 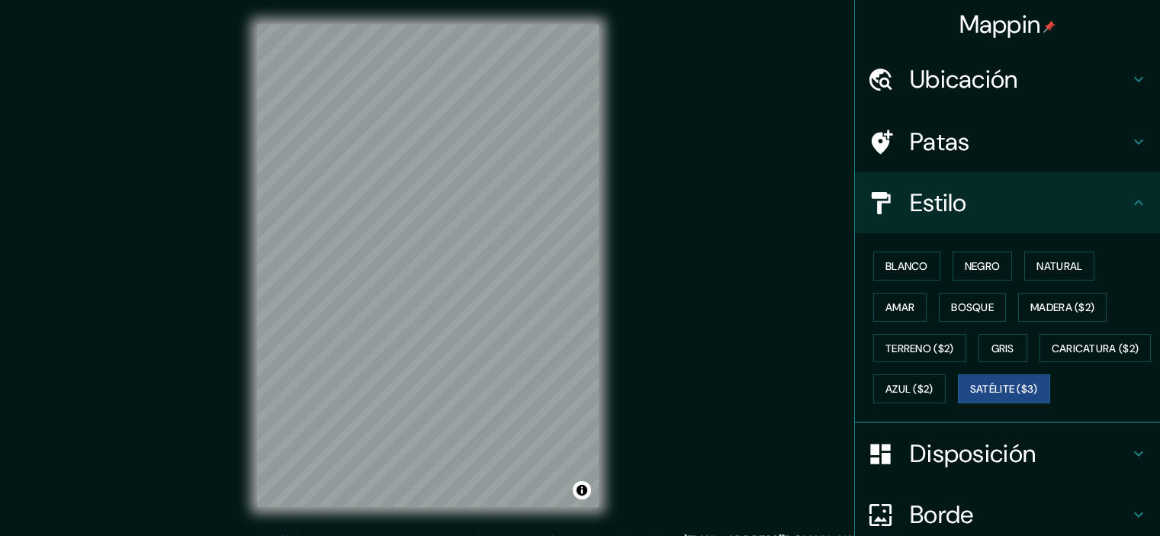 I want to click on button: Blanco, so click(x=906, y=266).